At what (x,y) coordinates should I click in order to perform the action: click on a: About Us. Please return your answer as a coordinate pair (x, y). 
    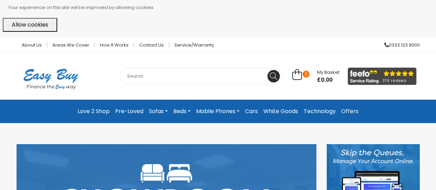
    Looking at the image, I should click on (32, 45).